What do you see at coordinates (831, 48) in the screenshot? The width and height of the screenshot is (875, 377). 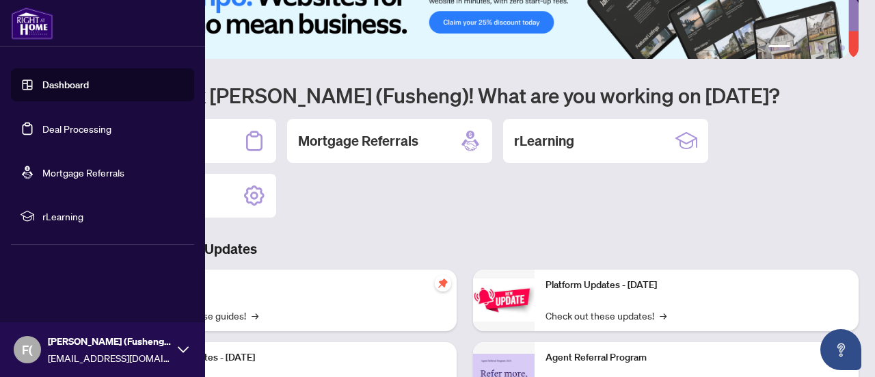 I see `button: 5` at bounding box center [831, 48].